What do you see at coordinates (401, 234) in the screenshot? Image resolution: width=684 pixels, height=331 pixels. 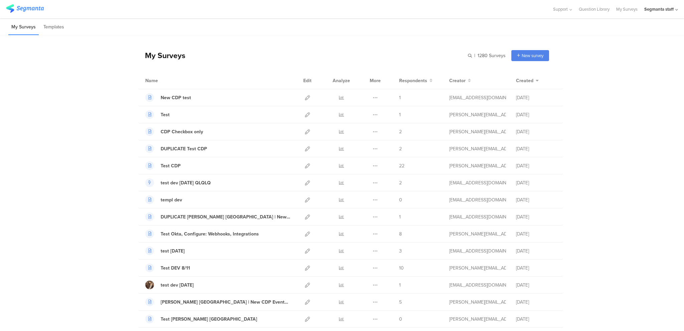 I see `span: 8` at bounding box center [401, 234].